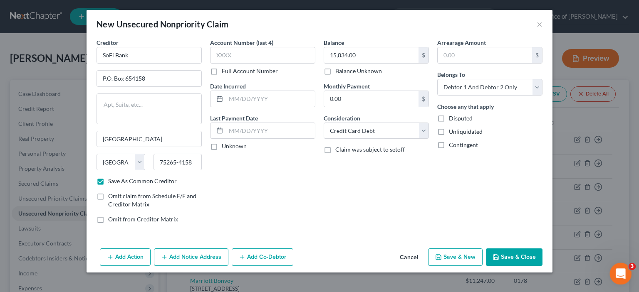  I want to click on span: Contingent, so click(463, 145).